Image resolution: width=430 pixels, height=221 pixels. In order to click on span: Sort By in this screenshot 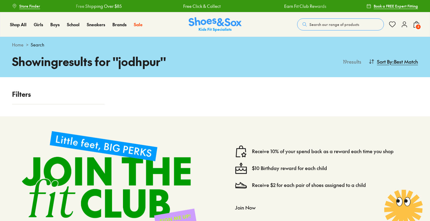, I will do `click(385, 61)`.